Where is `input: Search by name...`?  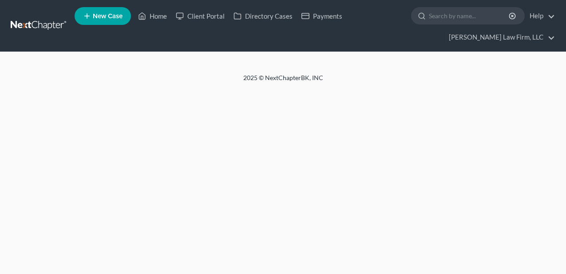
input: Search by name... is located at coordinates (469, 16).